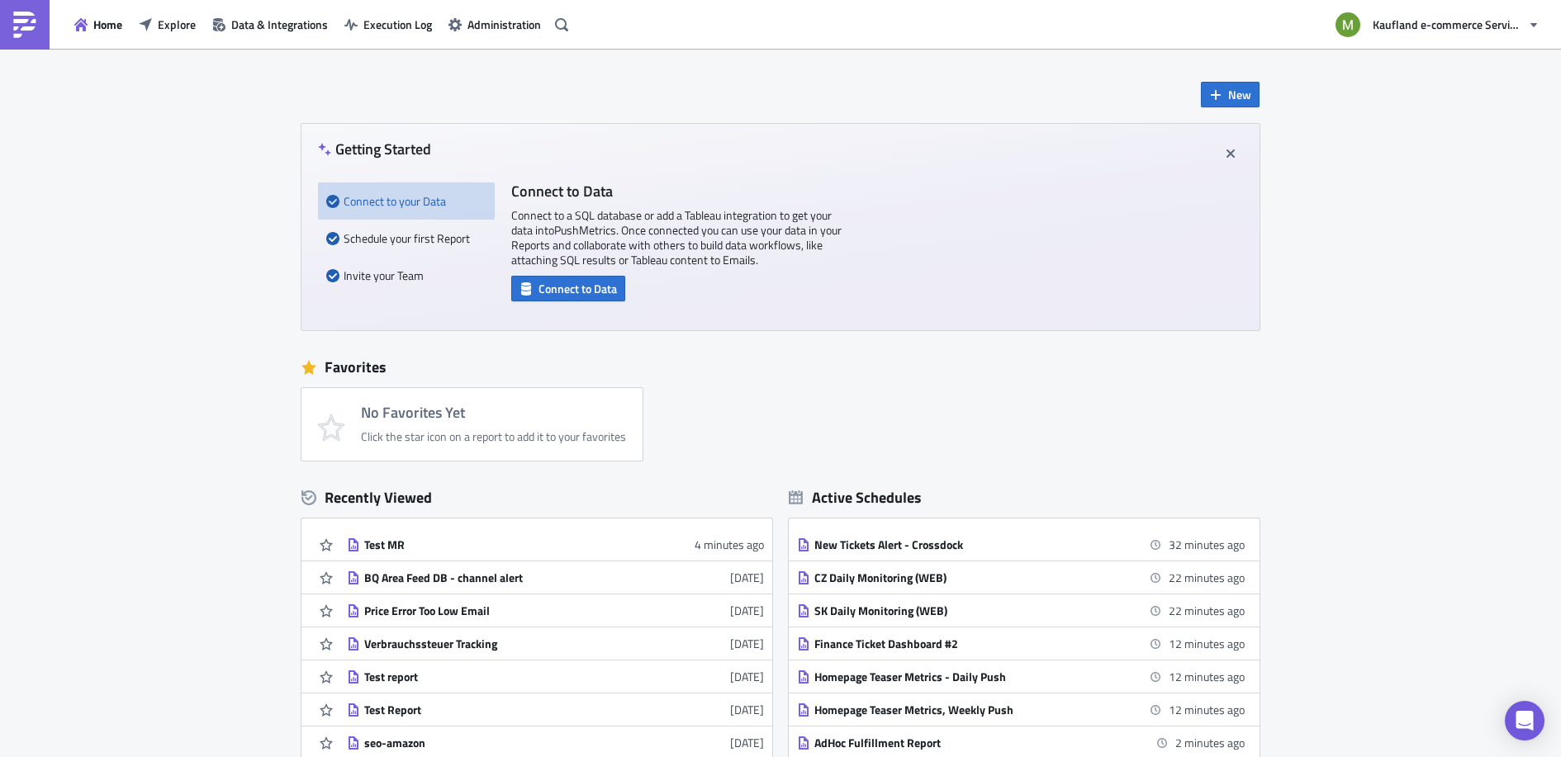 The height and width of the screenshot is (757, 1561). What do you see at coordinates (1021, 643) in the screenshot?
I see `a: Finance Ticket Dashboard #212 minutes ago` at bounding box center [1021, 643].